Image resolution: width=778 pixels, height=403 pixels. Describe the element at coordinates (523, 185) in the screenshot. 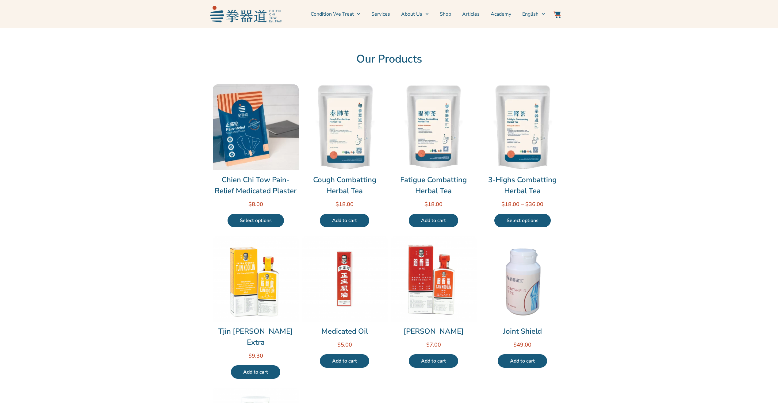

I see `h2: 3-Highs Combatting Herbal Tea` at that location.